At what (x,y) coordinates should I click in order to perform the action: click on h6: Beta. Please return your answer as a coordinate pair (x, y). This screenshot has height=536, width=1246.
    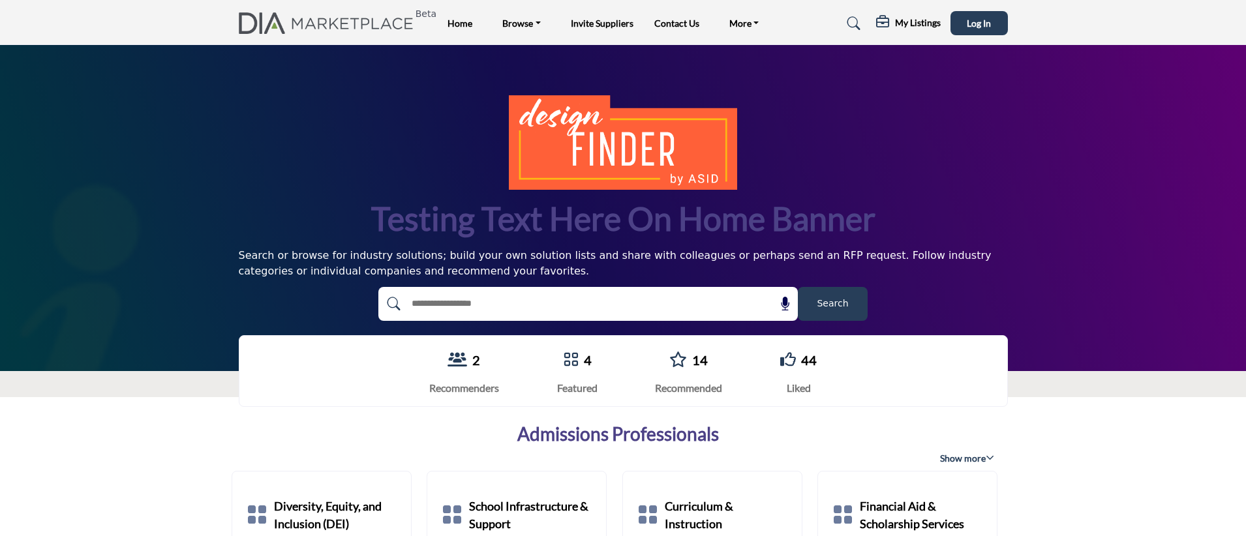
    Looking at the image, I should click on (426, 14).